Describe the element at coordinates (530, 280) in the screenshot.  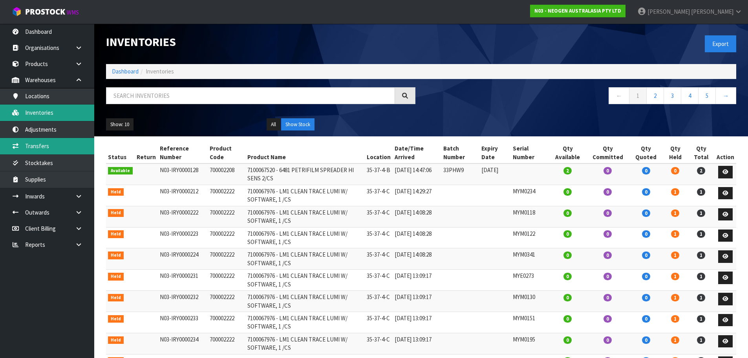
I see `td: MYE0273` at that location.